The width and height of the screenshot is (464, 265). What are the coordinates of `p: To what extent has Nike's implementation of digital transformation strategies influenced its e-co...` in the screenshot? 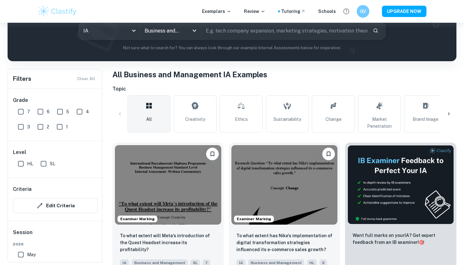 It's located at (284, 243).